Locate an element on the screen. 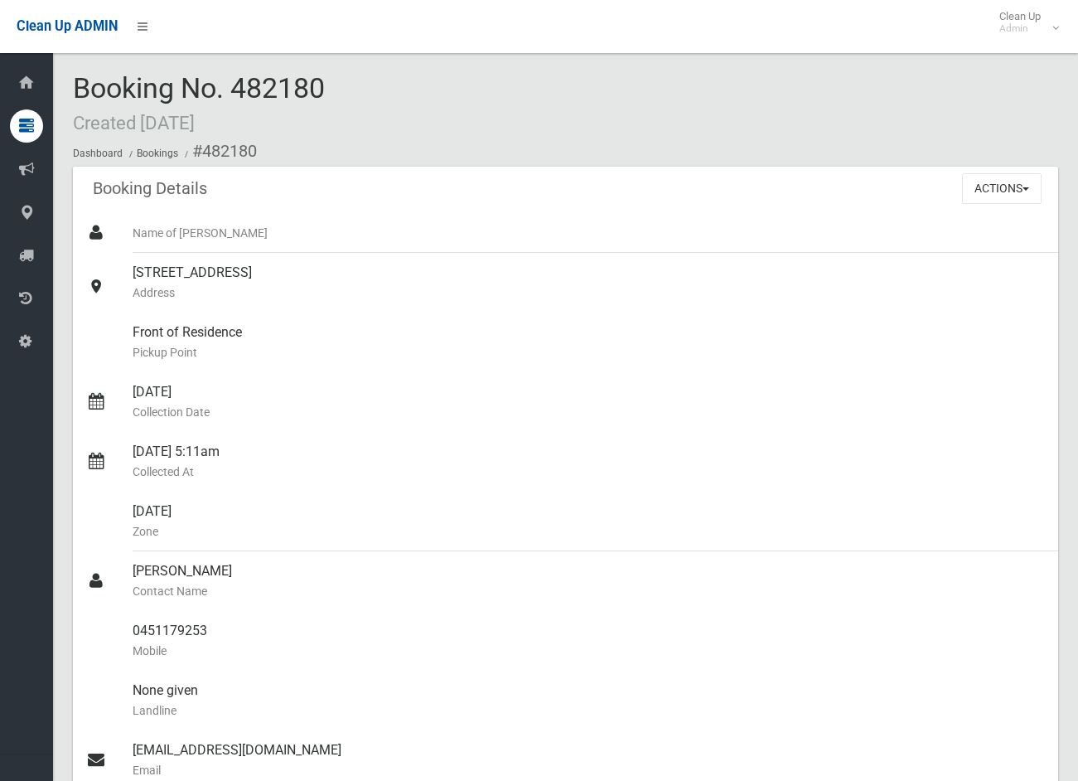 The height and width of the screenshot is (781, 1078). span: Clean Up is located at coordinates (1024, 22).